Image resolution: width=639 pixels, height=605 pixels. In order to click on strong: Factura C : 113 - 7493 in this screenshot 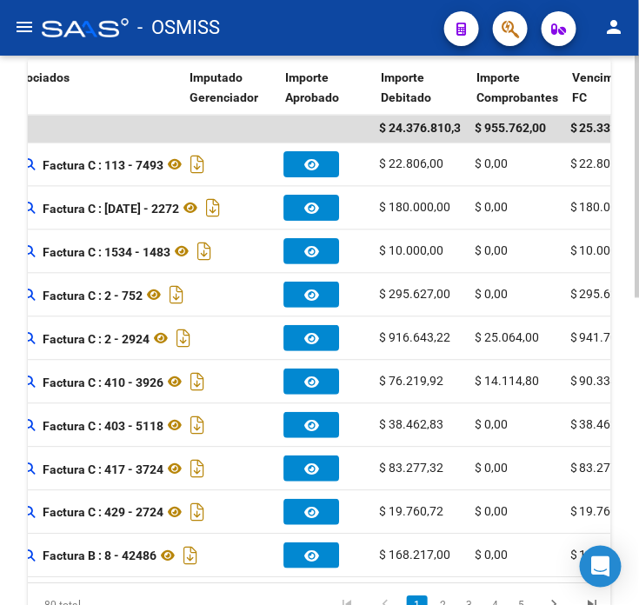, I will do `click(103, 165)`.